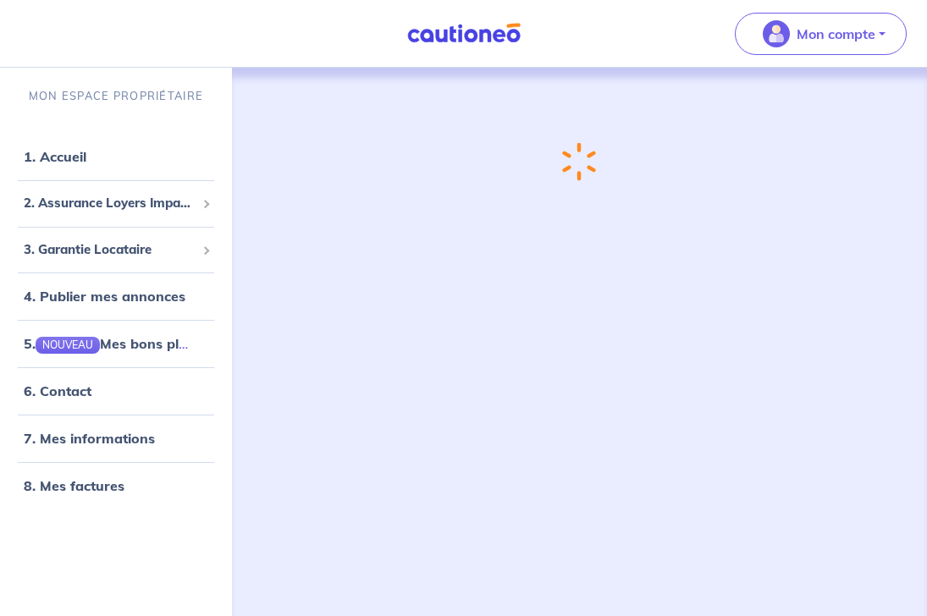 Image resolution: width=927 pixels, height=616 pixels. Describe the element at coordinates (116, 486) in the screenshot. I see `div: 8. Mes factures` at that location.